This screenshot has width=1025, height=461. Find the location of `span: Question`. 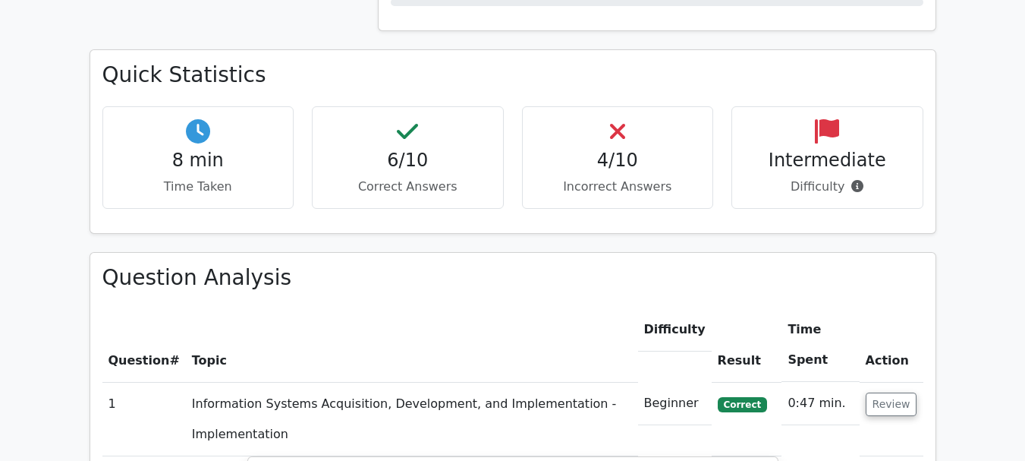

span: Question is located at coordinates (139, 360).